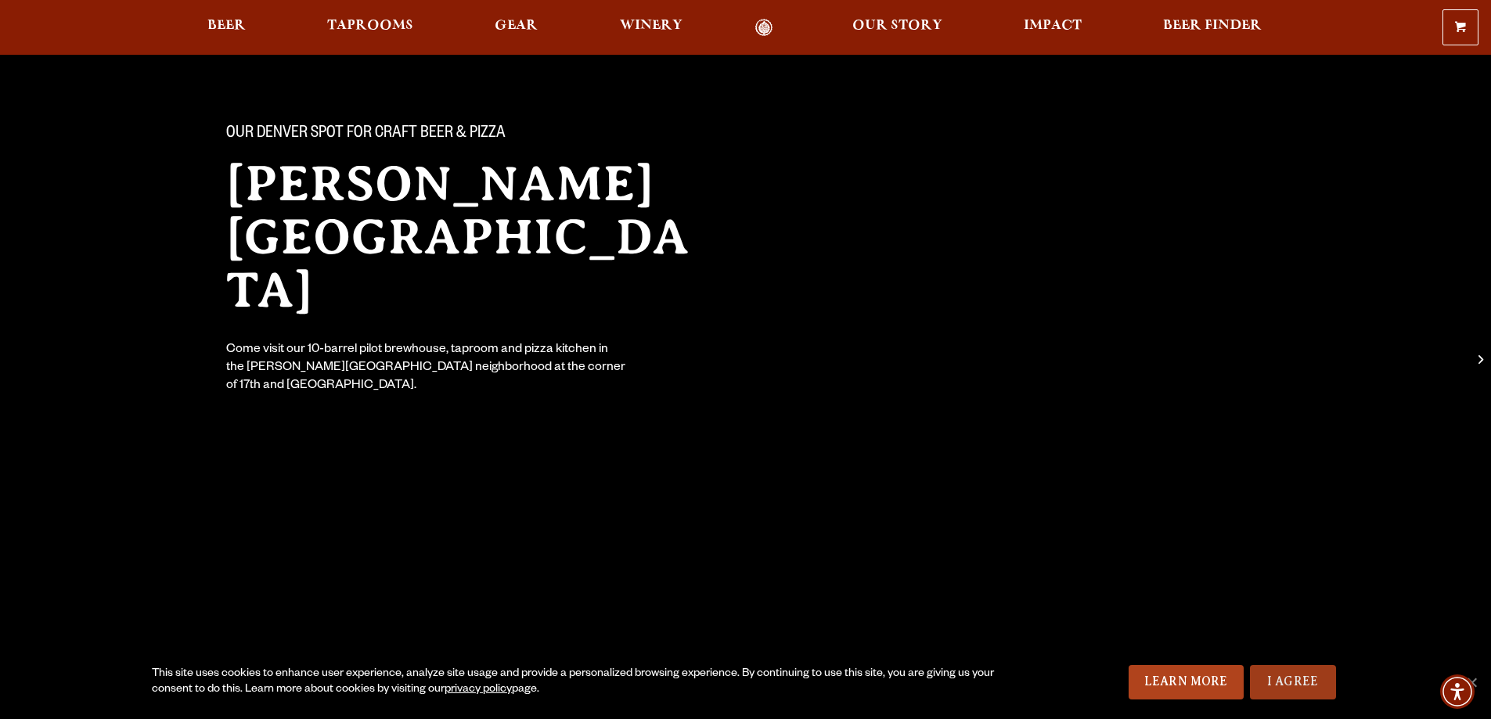 The width and height of the screenshot is (1491, 719). Describe the element at coordinates (897, 26) in the screenshot. I see `span: Our Story` at that location.